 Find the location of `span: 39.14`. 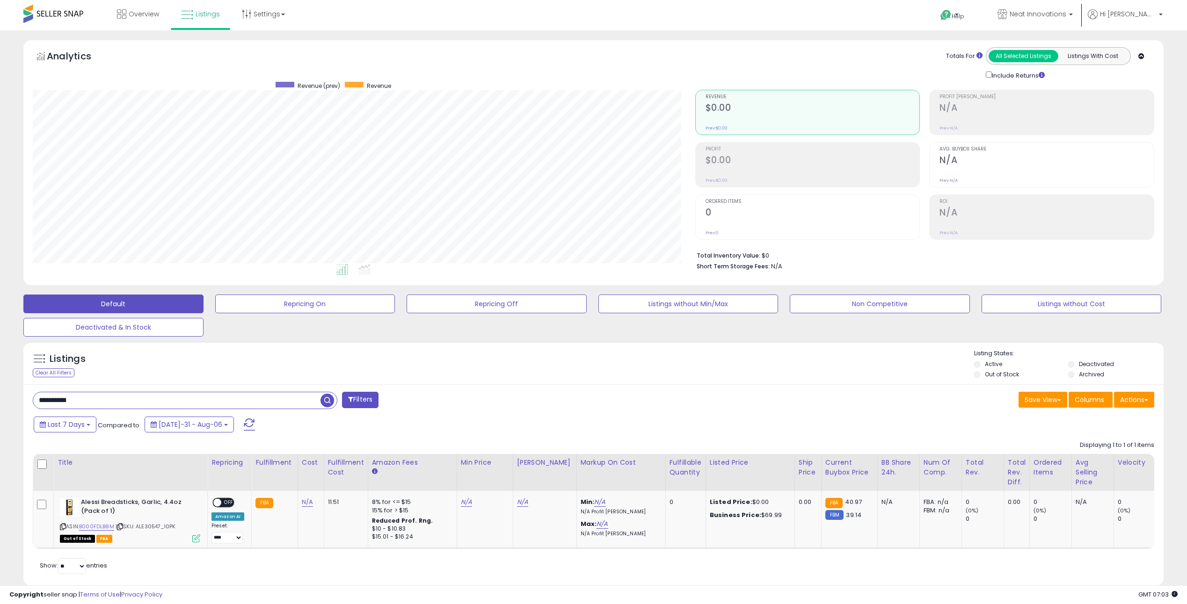

span: 39.14 is located at coordinates (853, 515).